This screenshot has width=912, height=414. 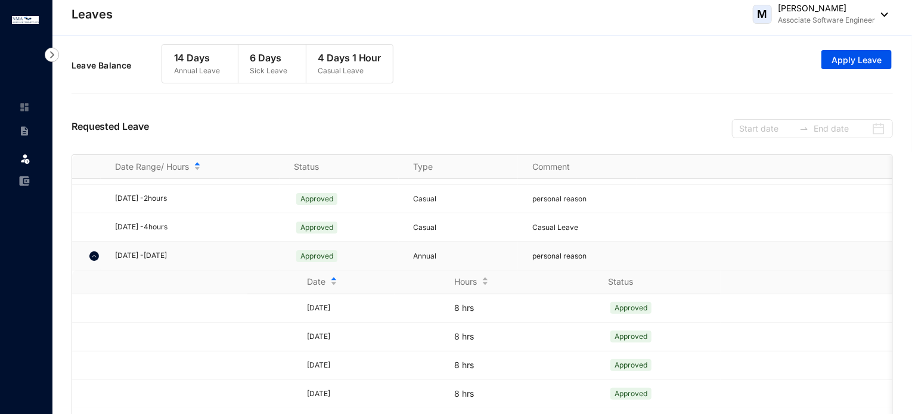 I want to click on li: Contracts, so click(x=24, y=131).